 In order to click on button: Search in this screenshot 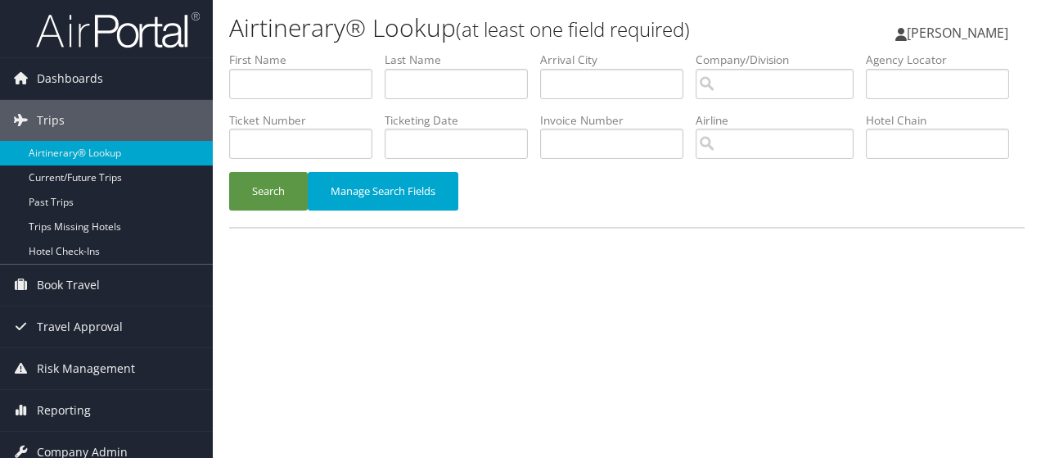, I will do `click(268, 191)`.